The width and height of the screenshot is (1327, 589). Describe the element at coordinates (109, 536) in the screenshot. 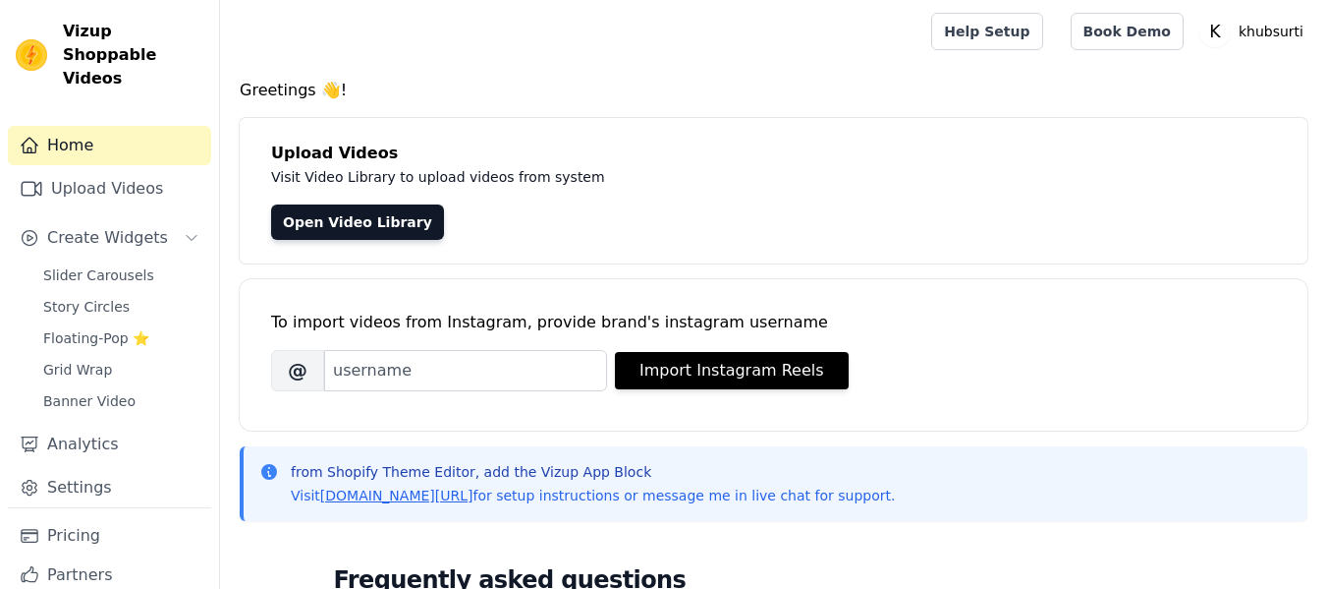

I see `a: Pricing` at that location.